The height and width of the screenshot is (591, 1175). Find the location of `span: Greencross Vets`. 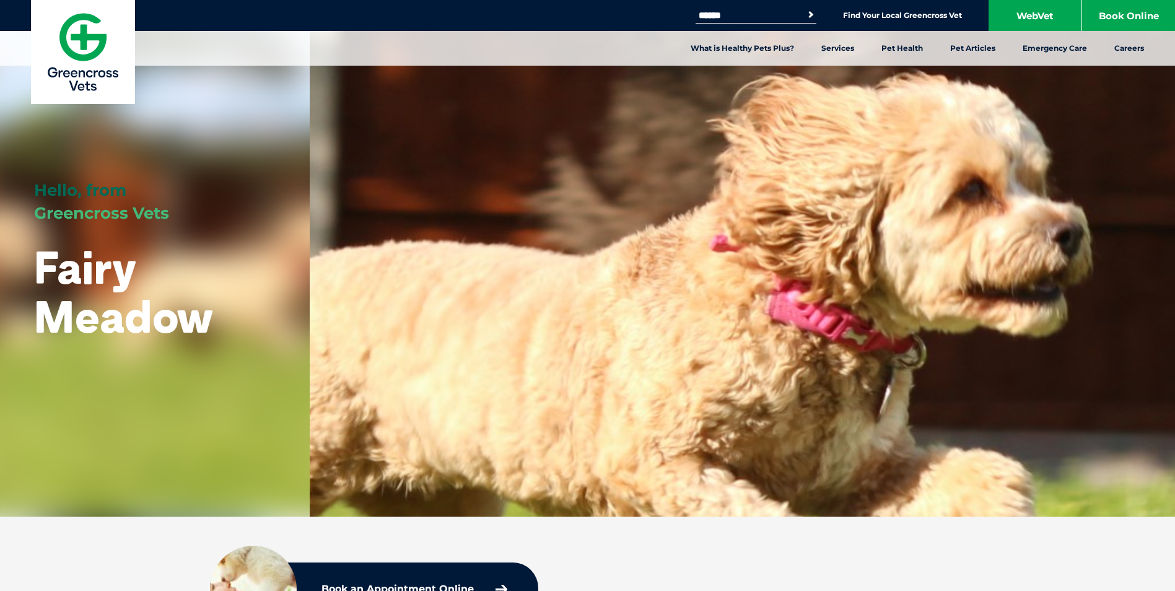

span: Greencross Vets is located at coordinates (102, 213).